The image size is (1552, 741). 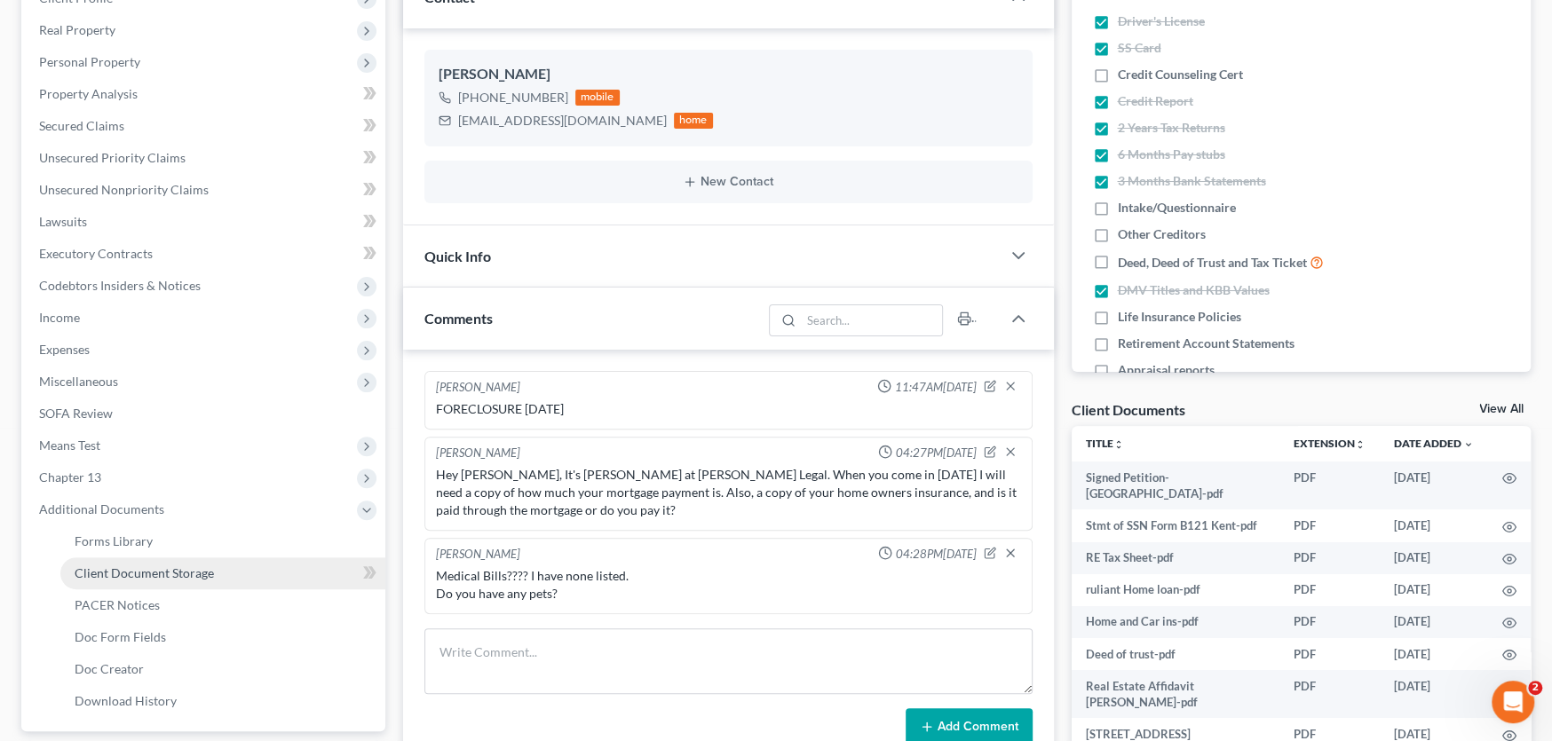 What do you see at coordinates (1535, 688) in the screenshot?
I see `span: 2` at bounding box center [1535, 688].